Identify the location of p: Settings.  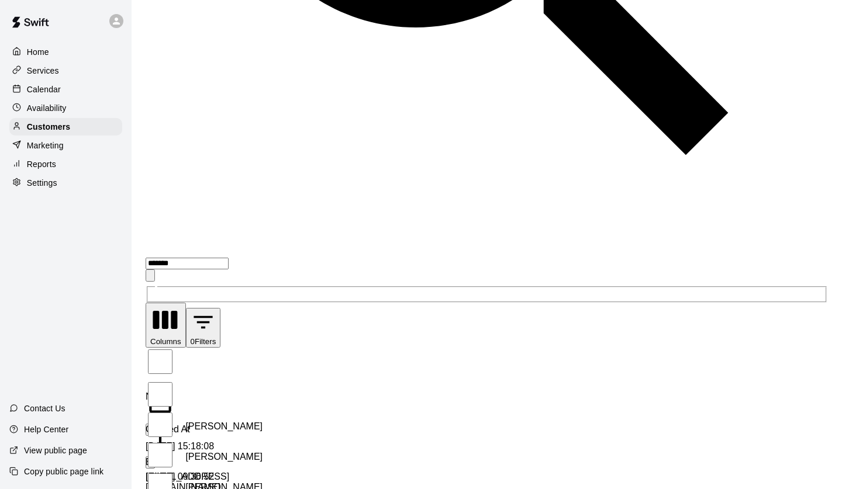
(42, 183).